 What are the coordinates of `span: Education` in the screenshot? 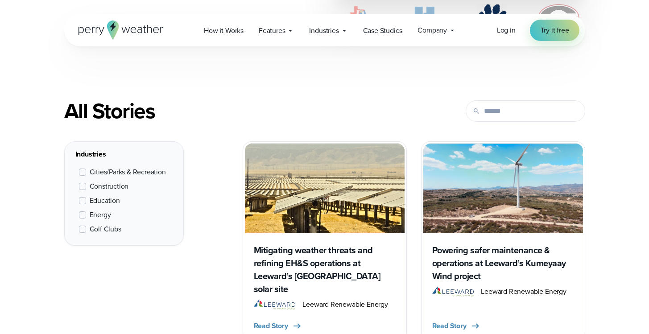 It's located at (105, 201).